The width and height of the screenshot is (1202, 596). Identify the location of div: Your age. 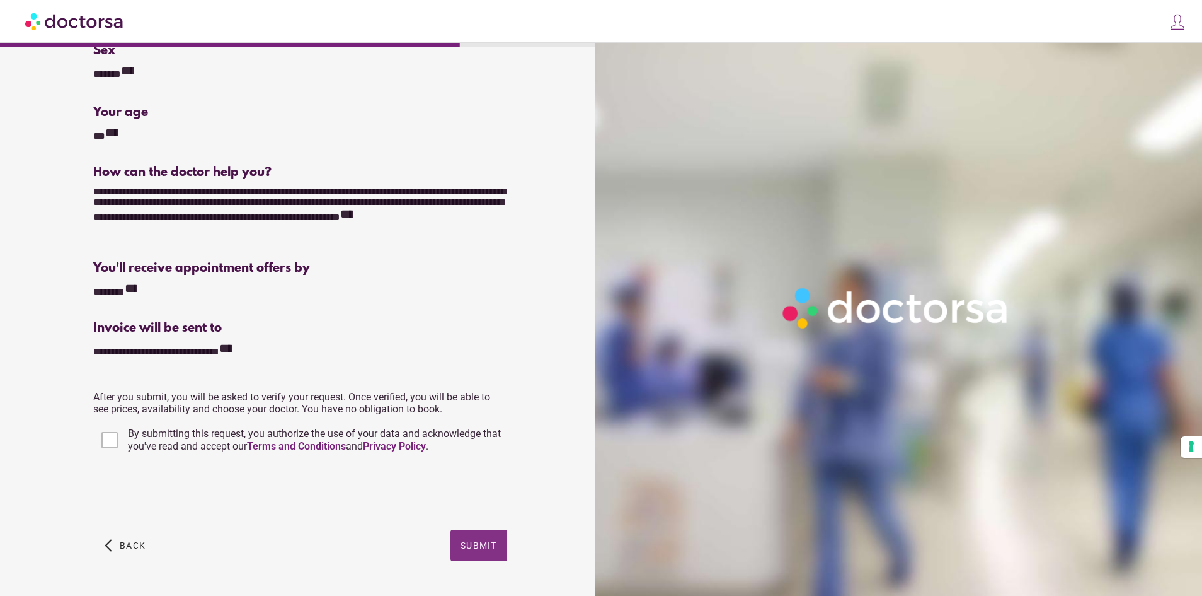
(195, 112).